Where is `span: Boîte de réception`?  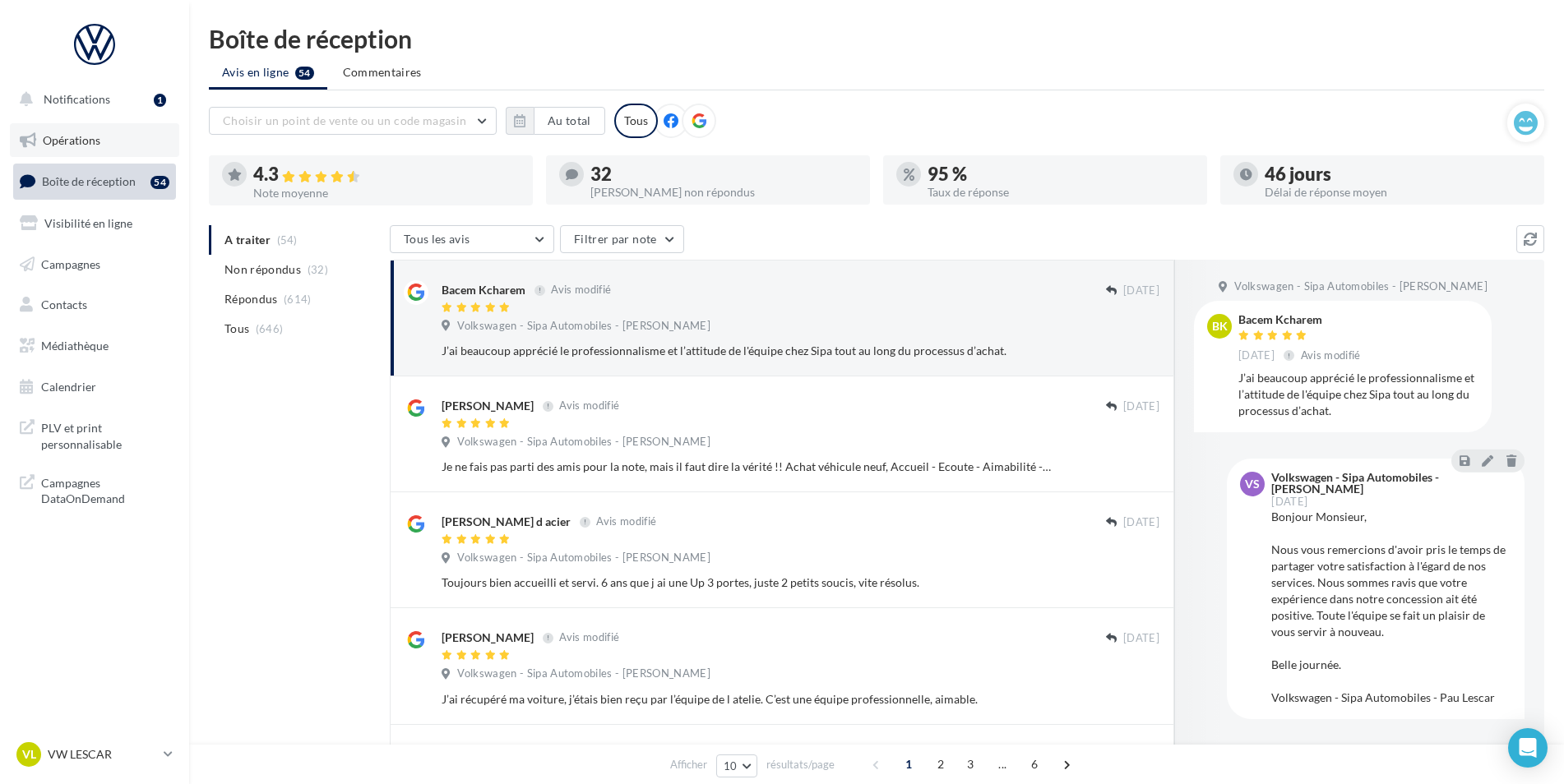
span: Boîte de réception is located at coordinates (89, 181).